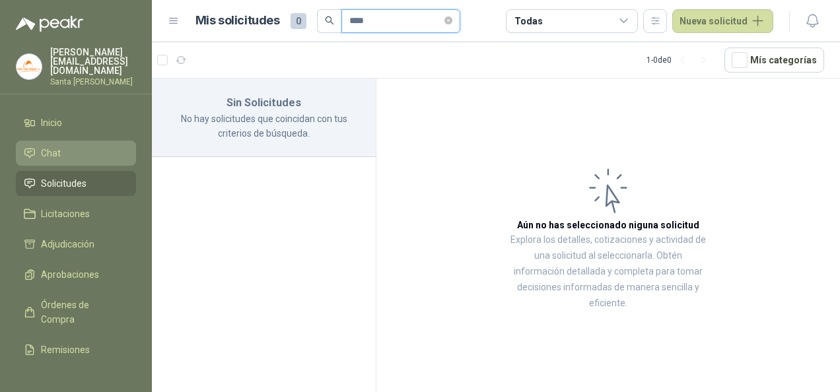  What do you see at coordinates (29, 67) in the screenshot?
I see `img: Company Logo` at bounding box center [29, 67].